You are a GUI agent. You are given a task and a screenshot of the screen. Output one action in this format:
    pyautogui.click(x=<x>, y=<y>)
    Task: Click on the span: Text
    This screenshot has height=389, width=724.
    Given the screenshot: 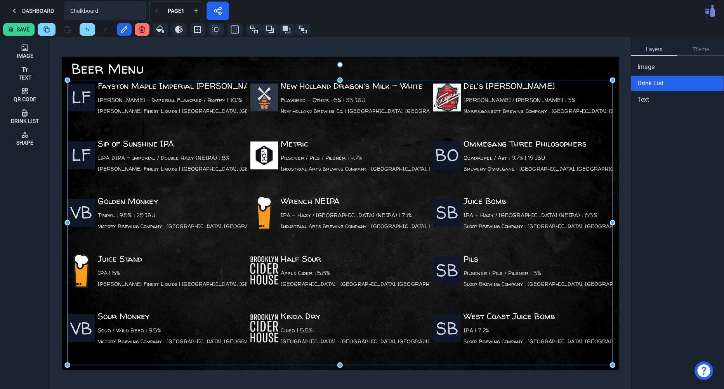 What is the action you would take?
    pyautogui.click(x=643, y=100)
    